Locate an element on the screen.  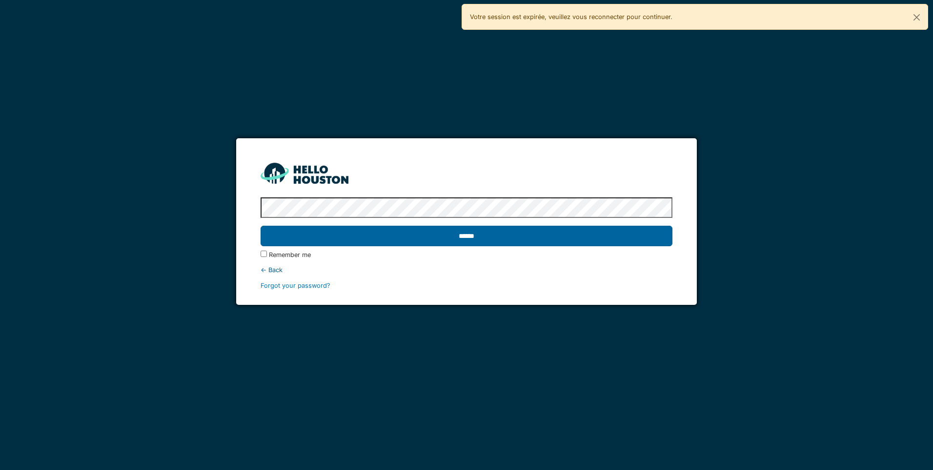
label: Remember me is located at coordinates (290, 254).